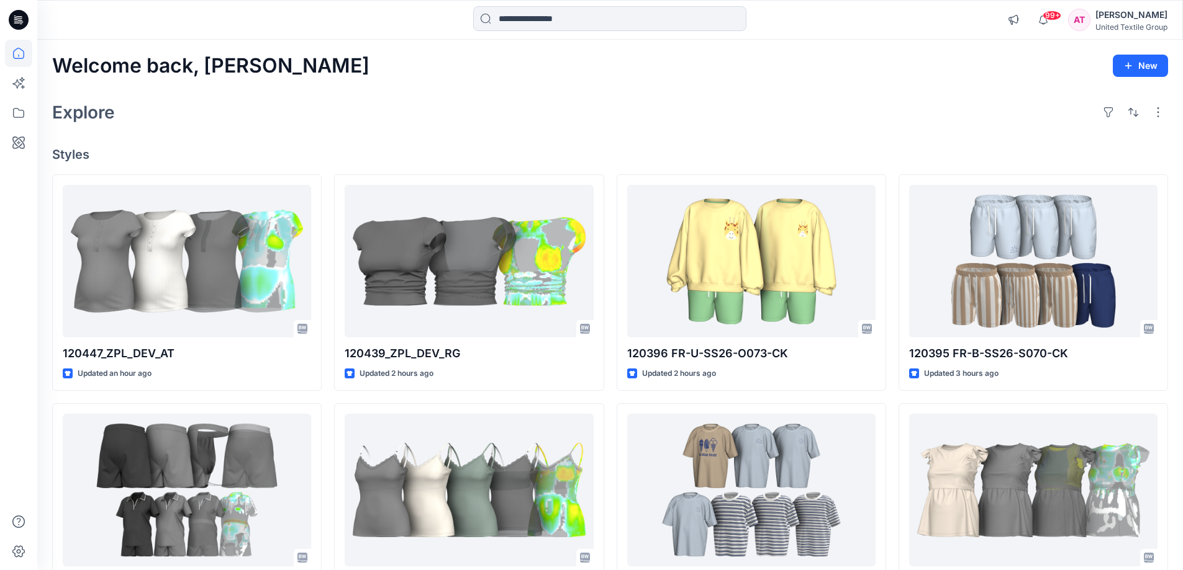 The image size is (1183, 570). What do you see at coordinates (751, 354) in the screenshot?
I see `p: 120396 FR-U-SS26-O073-CK` at bounding box center [751, 354].